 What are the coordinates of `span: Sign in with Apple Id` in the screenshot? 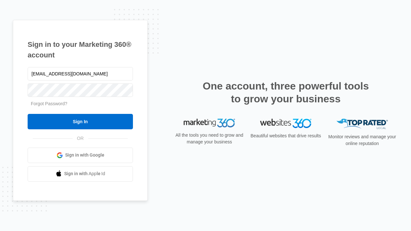 It's located at (85, 174).